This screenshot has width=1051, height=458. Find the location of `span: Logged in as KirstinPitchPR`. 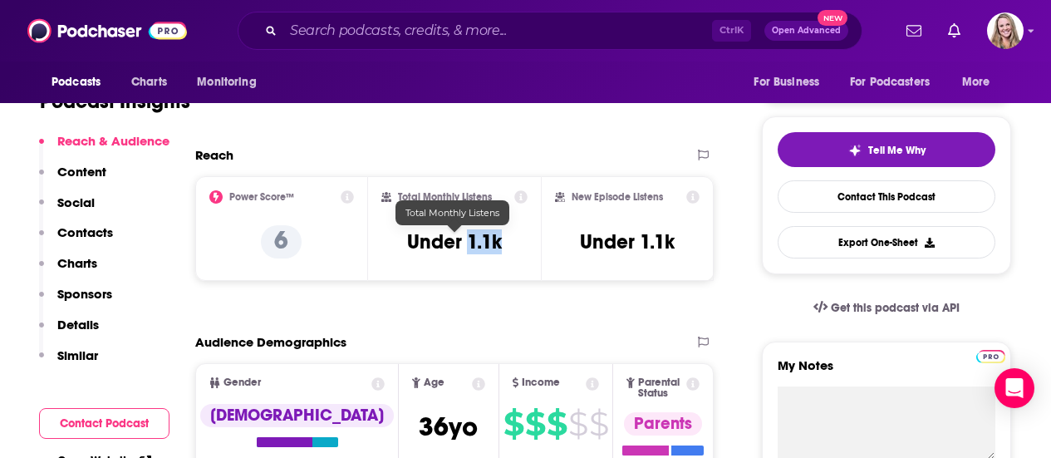

span: Logged in as KirstinPitchPR is located at coordinates (1005, 31).